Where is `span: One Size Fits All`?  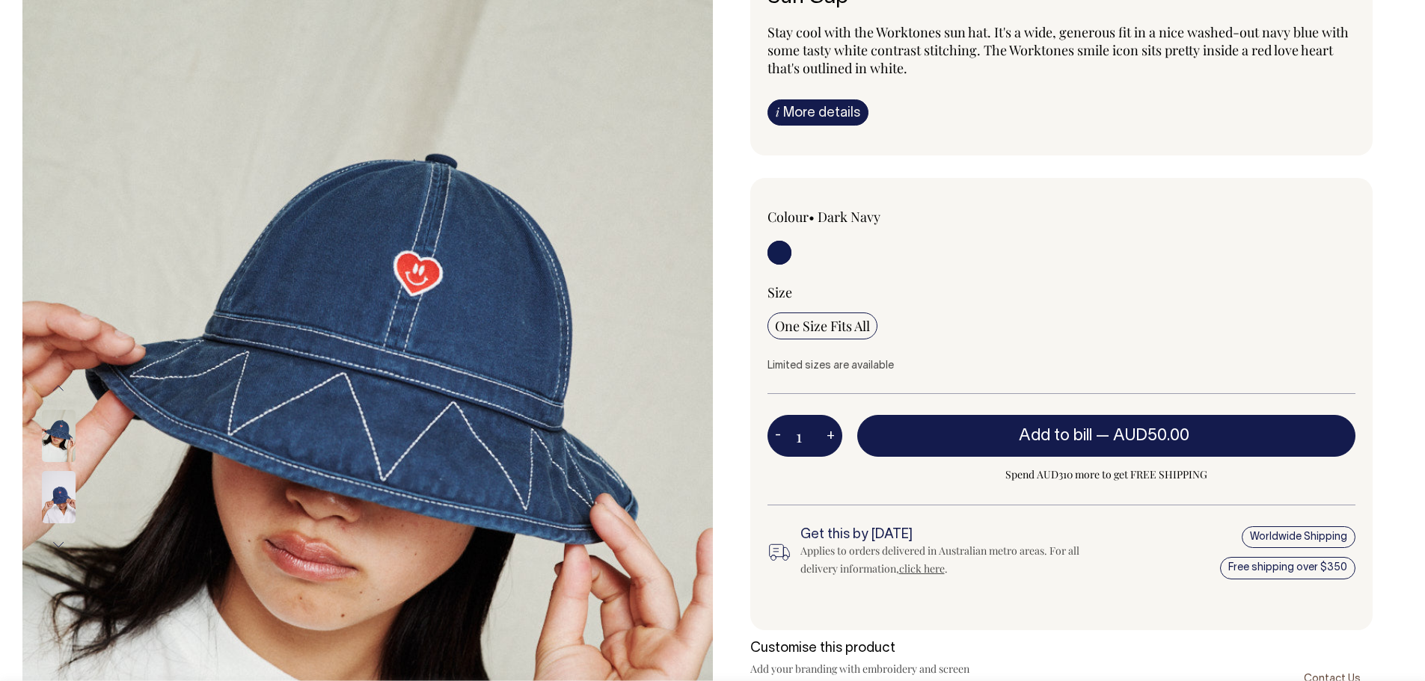
span: One Size Fits All is located at coordinates (822, 326).